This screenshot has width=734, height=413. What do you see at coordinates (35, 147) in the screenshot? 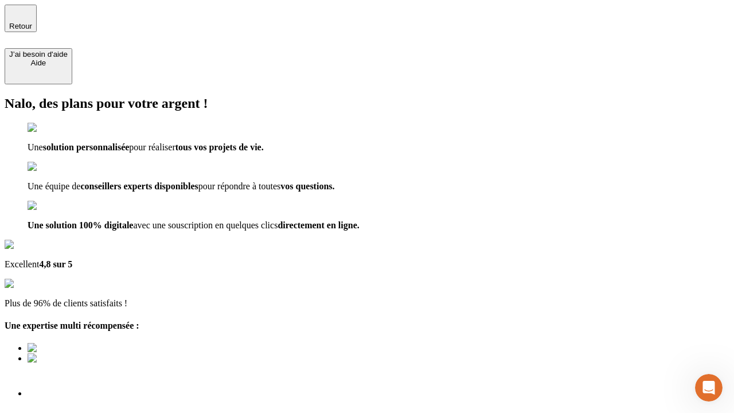
I see `span: Une` at bounding box center [35, 147].